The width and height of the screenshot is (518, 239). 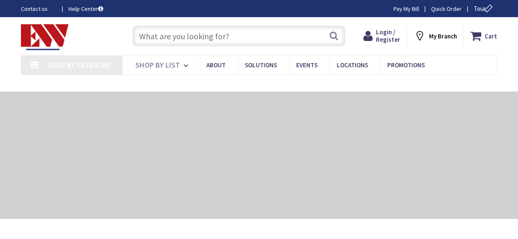 I want to click on span: Promotions, so click(x=406, y=65).